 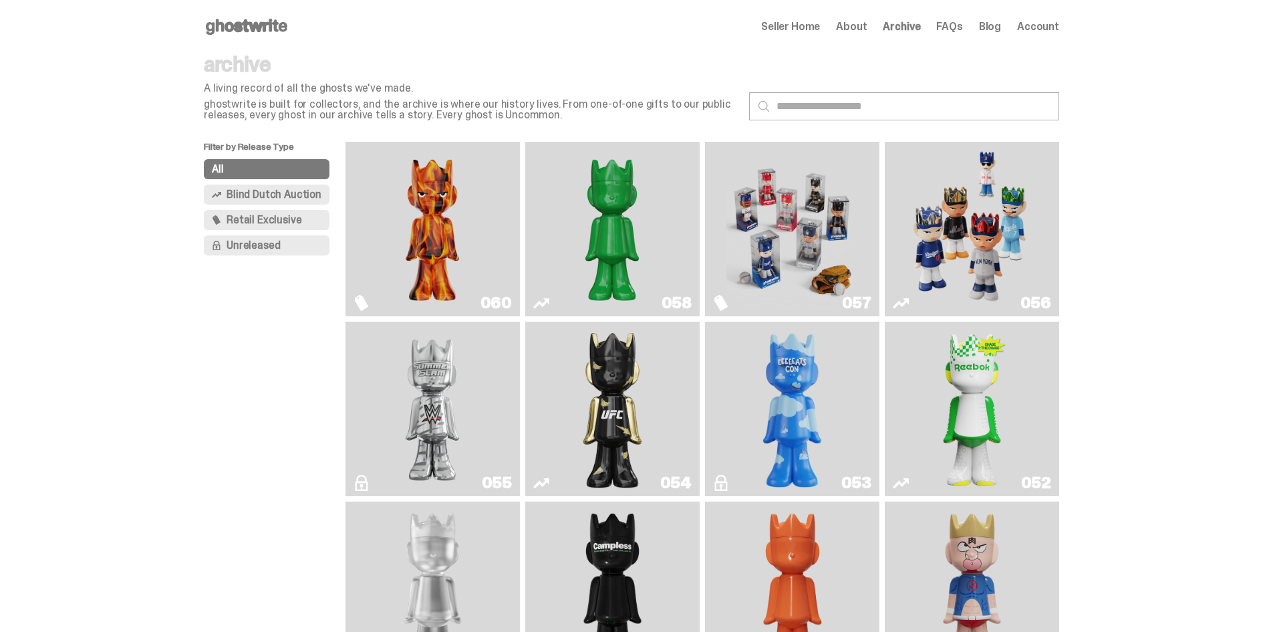 I want to click on button: Blind Dutch Auction, so click(x=267, y=195).